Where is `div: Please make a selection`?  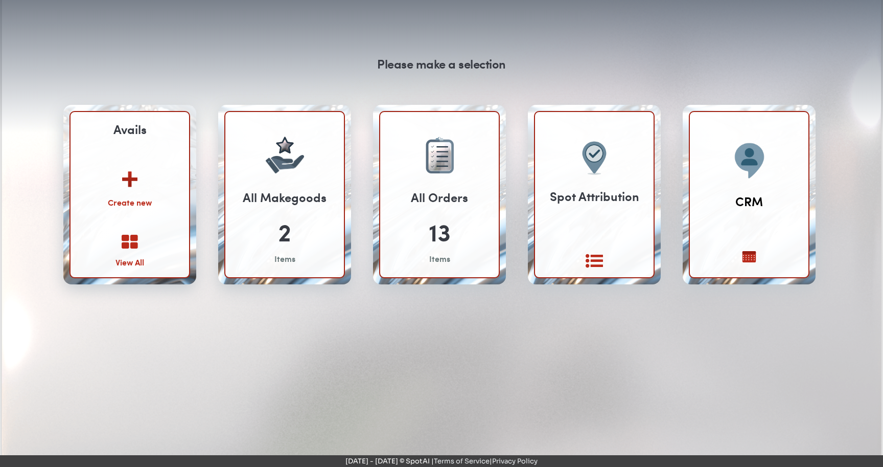 div: Please make a selection is located at coordinates (442, 63).